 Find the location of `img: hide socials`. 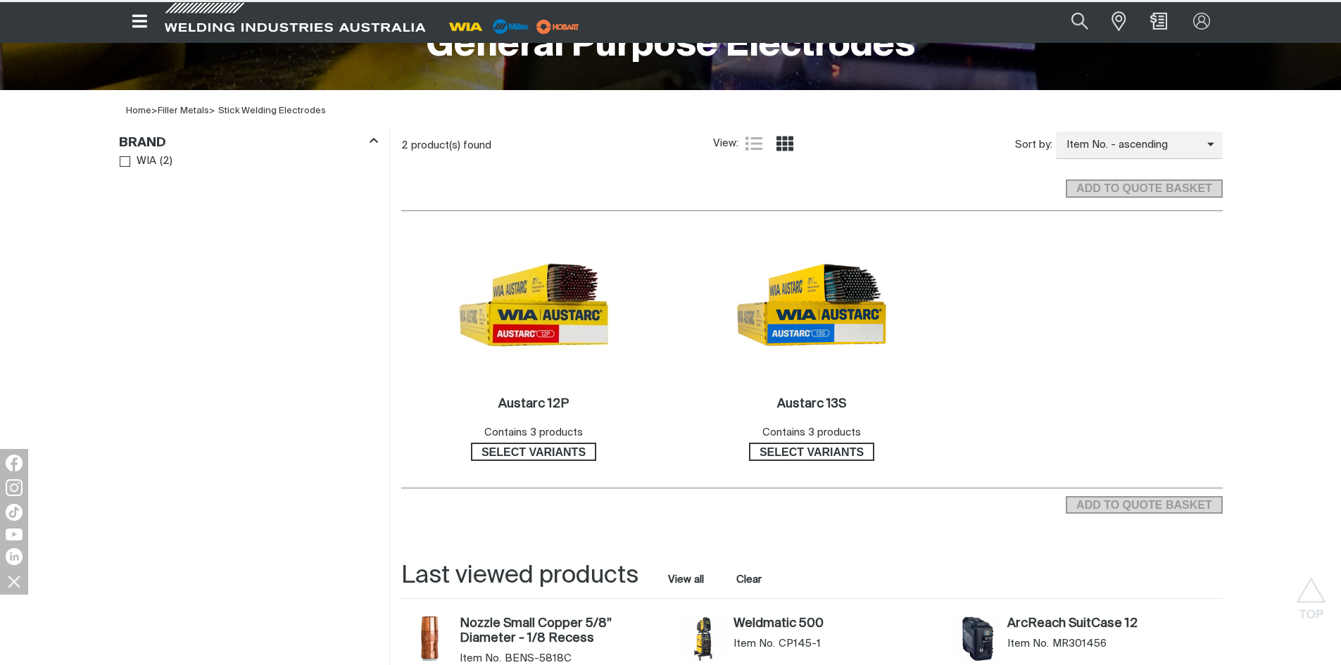

img: hide socials is located at coordinates (14, 582).